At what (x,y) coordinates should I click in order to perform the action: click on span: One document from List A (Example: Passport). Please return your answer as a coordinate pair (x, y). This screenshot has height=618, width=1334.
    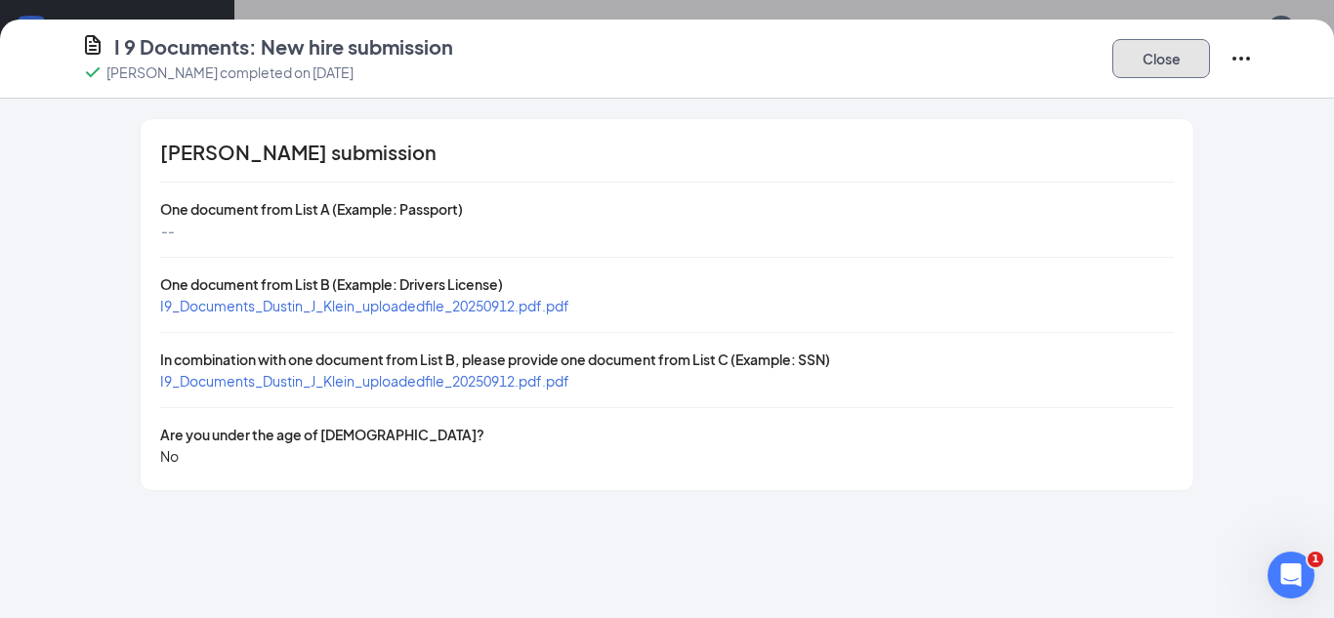
    Looking at the image, I should click on (312, 209).